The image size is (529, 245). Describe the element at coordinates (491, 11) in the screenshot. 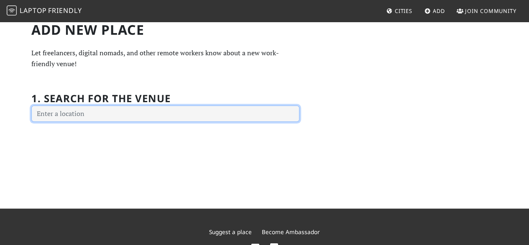

I see `span: Join Community` at that location.